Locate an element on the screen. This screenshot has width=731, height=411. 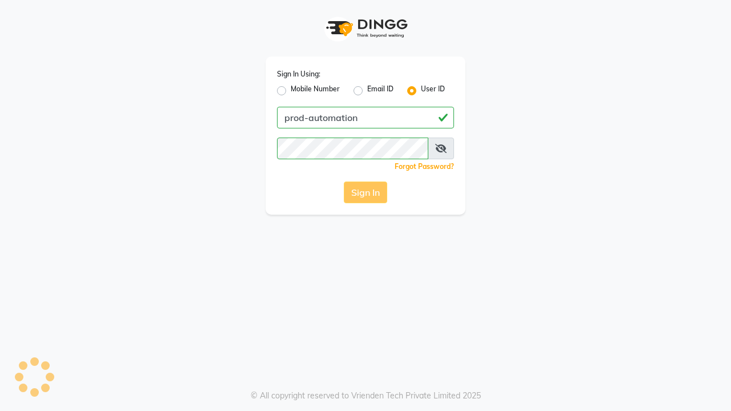
label: Email ID is located at coordinates (381, 91).